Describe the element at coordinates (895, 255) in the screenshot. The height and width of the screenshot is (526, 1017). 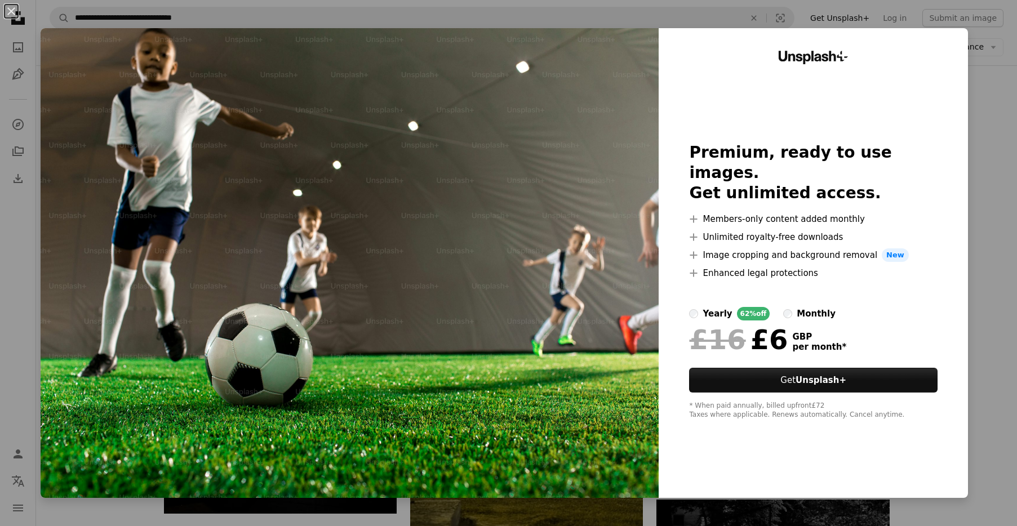
I see `span: New` at that location.